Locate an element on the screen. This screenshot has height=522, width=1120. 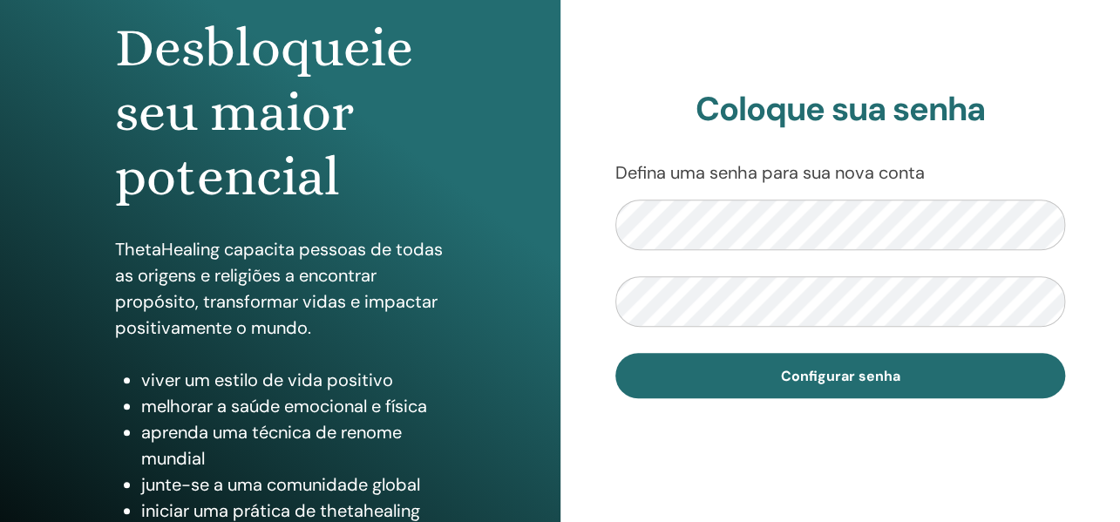
p: ThetaHealing capacita pessoas de todas as origens e religiões a encontrar propósito, transformar ... is located at coordinates (280, 289).